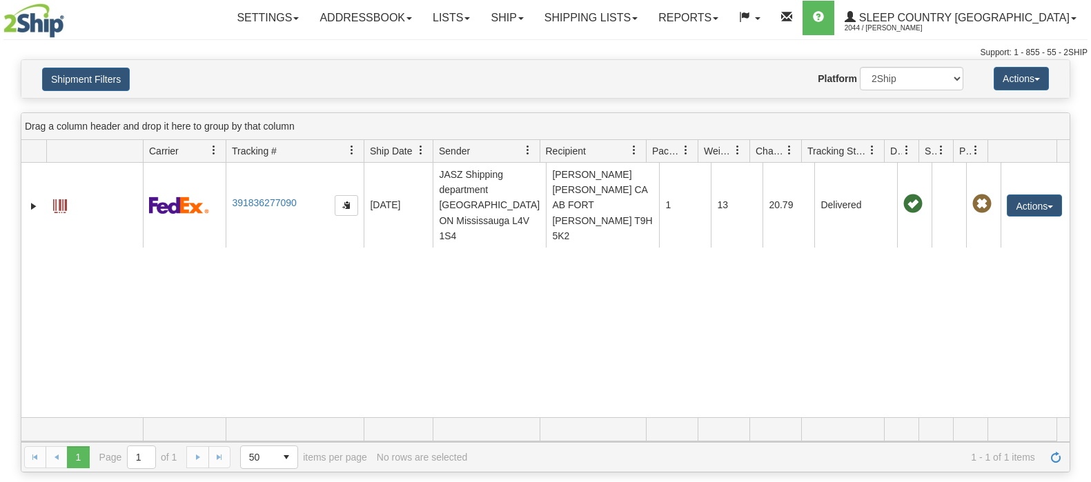 The image size is (1091, 482). What do you see at coordinates (78, 457) in the screenshot?
I see `span: Page 1` at bounding box center [78, 457].